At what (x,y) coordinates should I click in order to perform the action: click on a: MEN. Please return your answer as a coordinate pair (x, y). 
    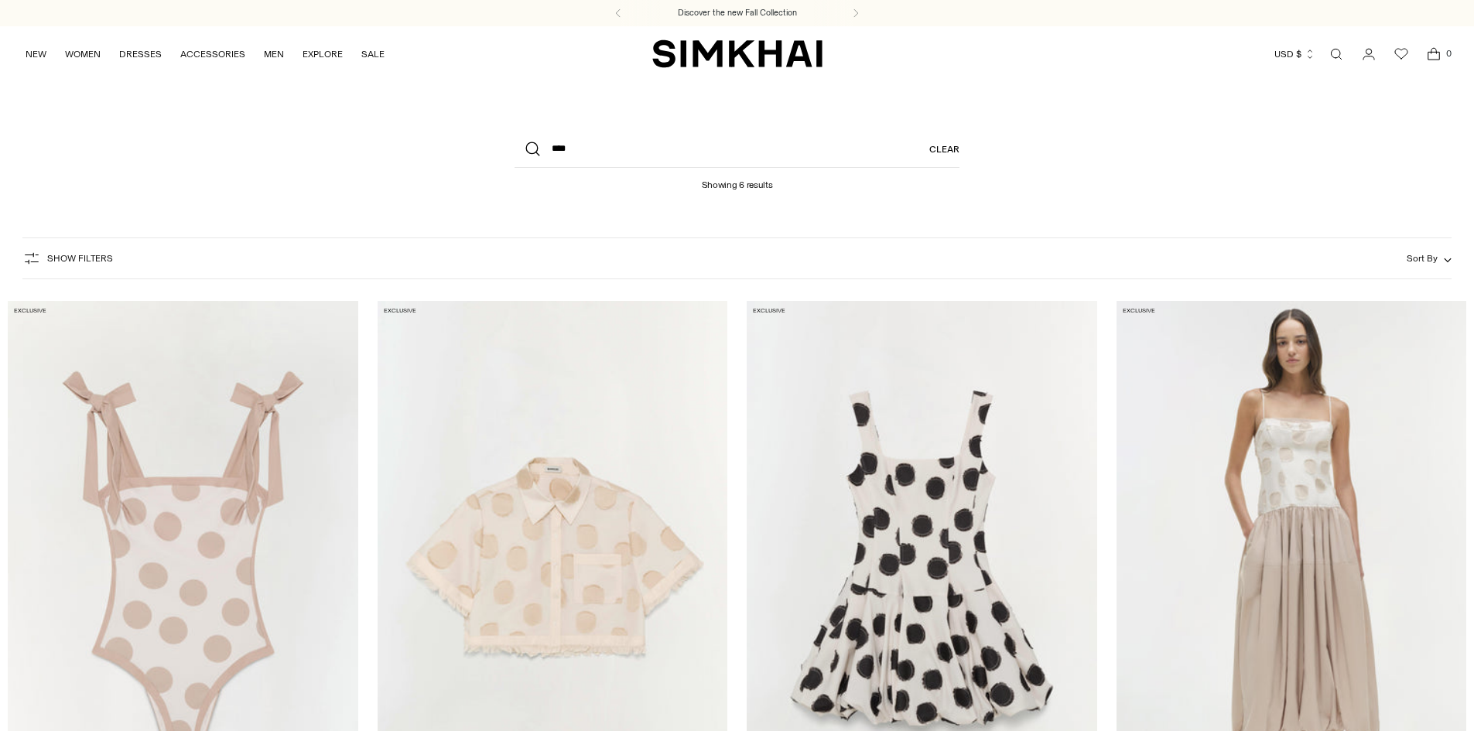
    Looking at the image, I should click on (274, 54).